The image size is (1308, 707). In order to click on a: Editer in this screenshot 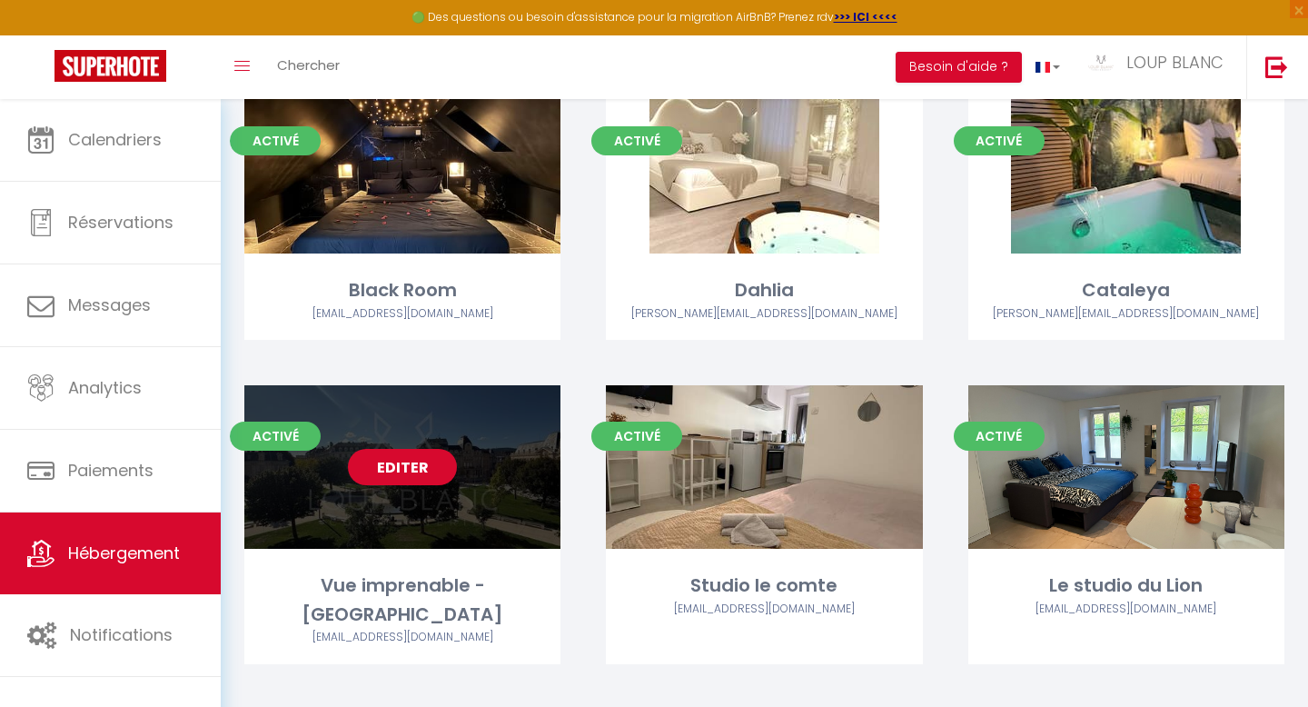, I will do `click(402, 467)`.